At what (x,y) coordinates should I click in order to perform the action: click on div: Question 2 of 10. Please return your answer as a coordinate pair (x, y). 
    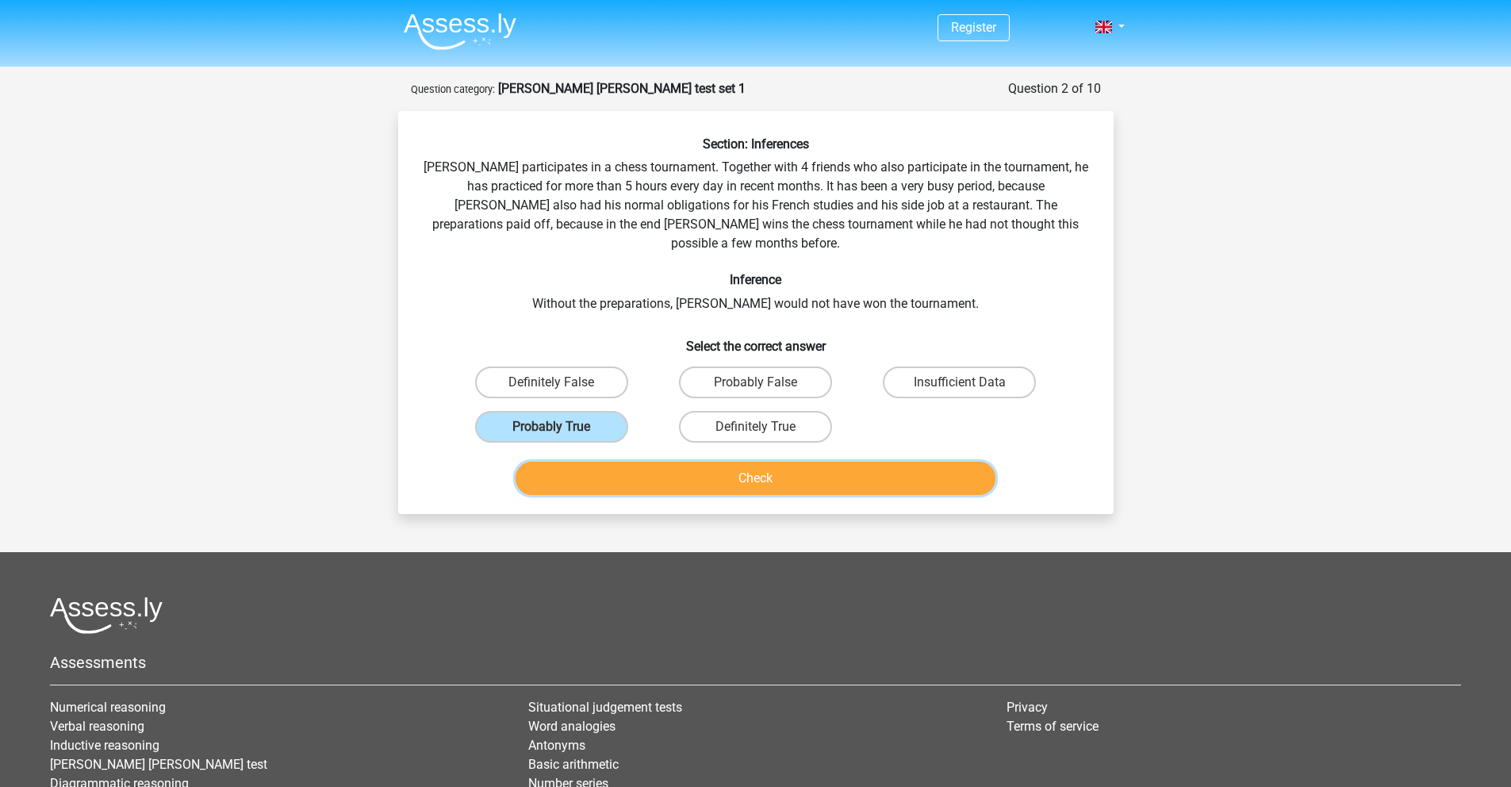
    Looking at the image, I should click on (1054, 89).